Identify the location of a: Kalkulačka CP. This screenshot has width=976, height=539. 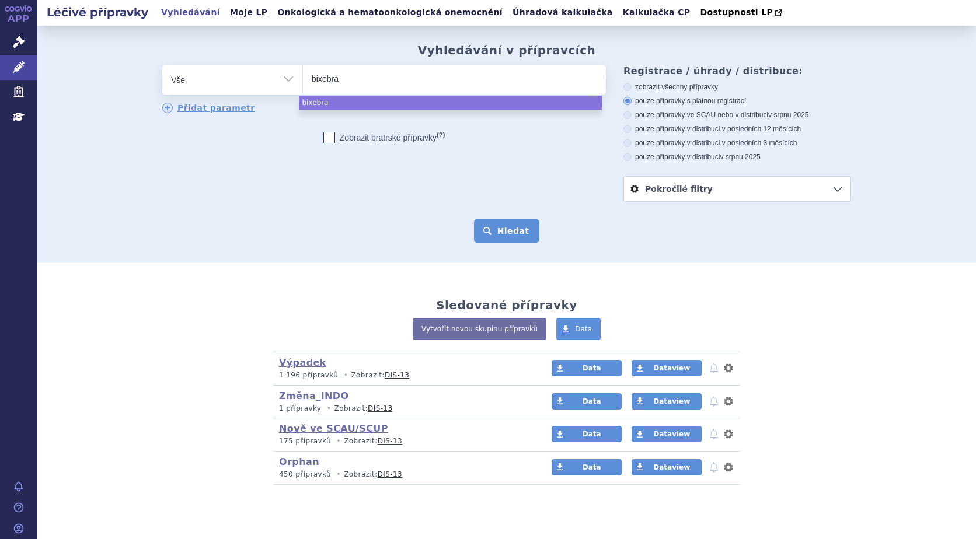
(657, 12).